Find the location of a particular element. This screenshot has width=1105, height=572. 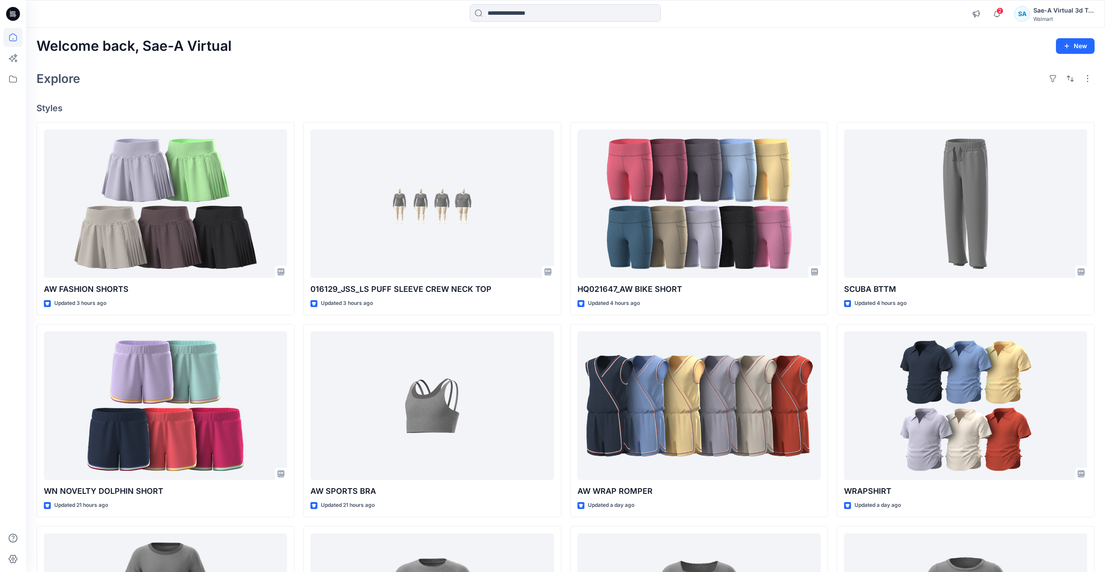

p: WN NOVELTY DOLPHIN SHORT is located at coordinates (165, 491).